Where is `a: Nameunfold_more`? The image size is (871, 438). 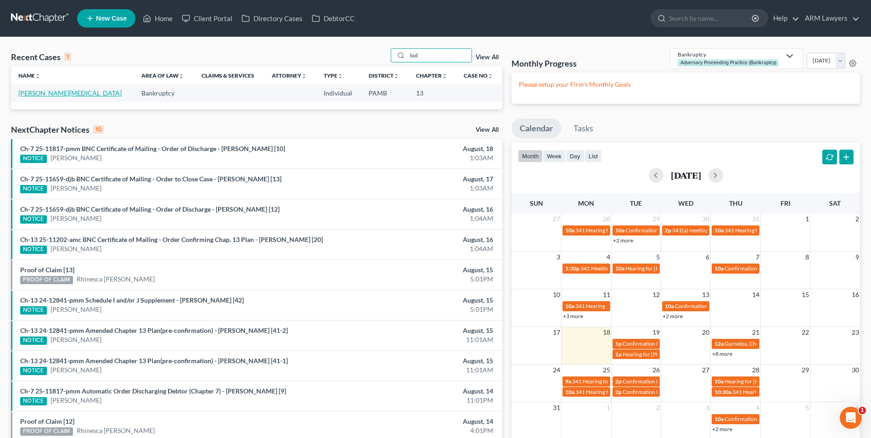 a: Nameunfold_more is located at coordinates (29, 75).